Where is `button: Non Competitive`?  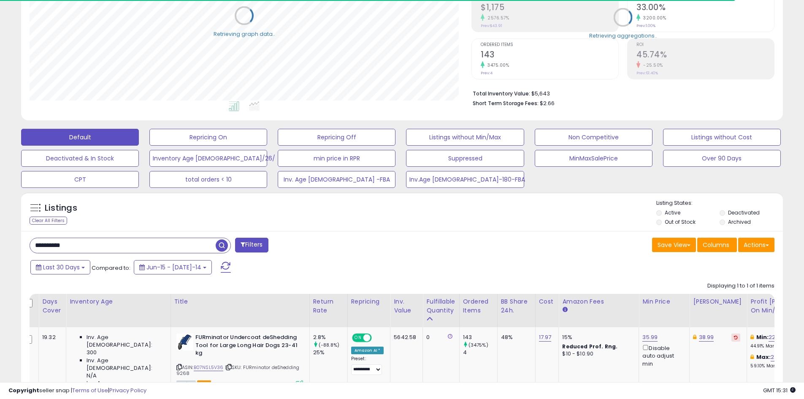
button: Non Competitive is located at coordinates (594, 137).